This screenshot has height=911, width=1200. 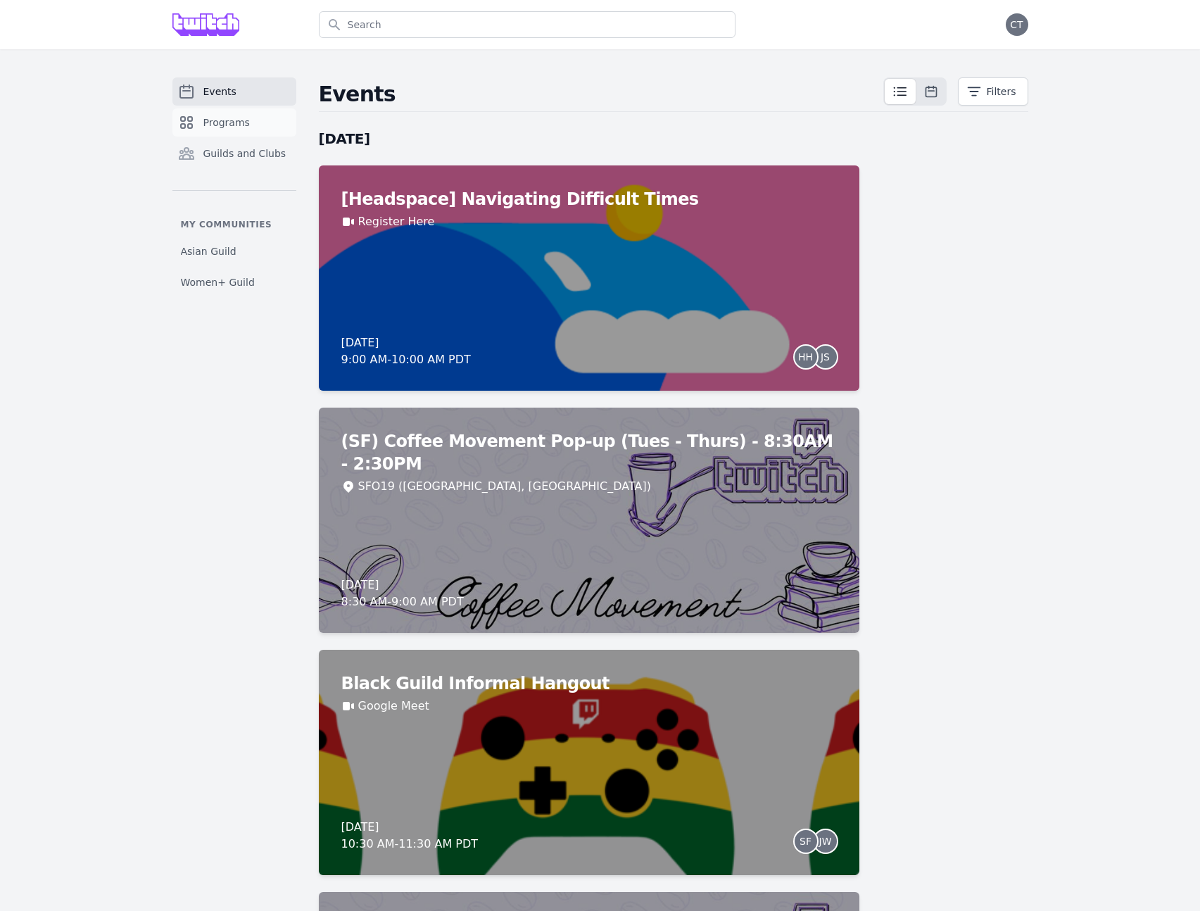 What do you see at coordinates (234, 225) in the screenshot?
I see `p: My communities` at bounding box center [234, 225].